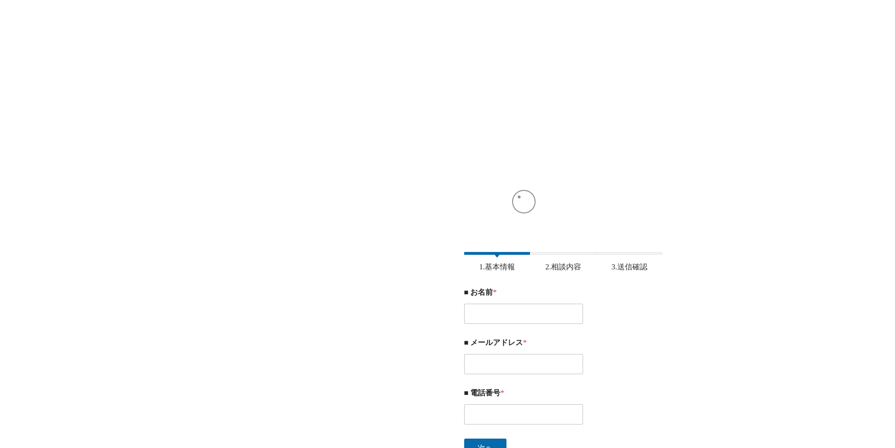 This screenshot has width=895, height=448. I want to click on label: ■ 電話番号, so click(563, 392).